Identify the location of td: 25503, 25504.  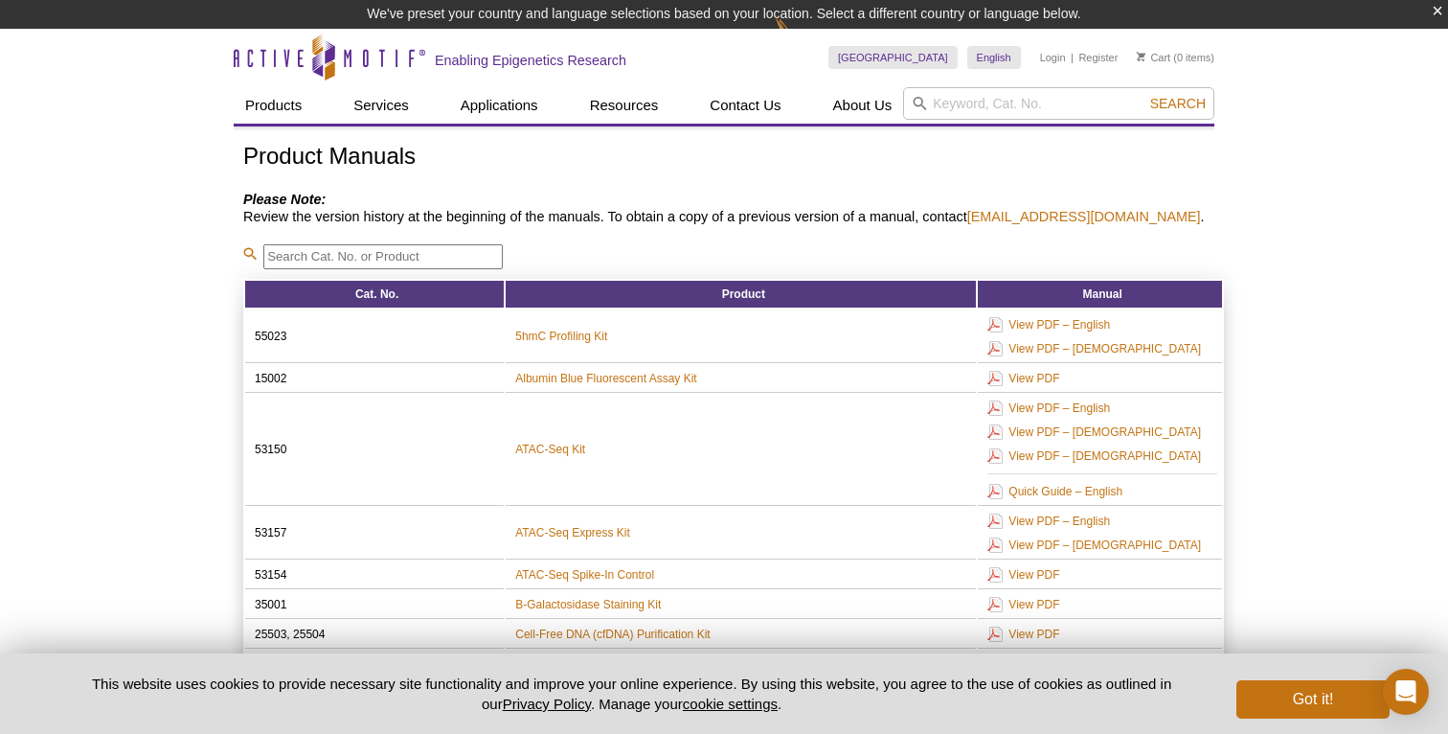
(374, 634).